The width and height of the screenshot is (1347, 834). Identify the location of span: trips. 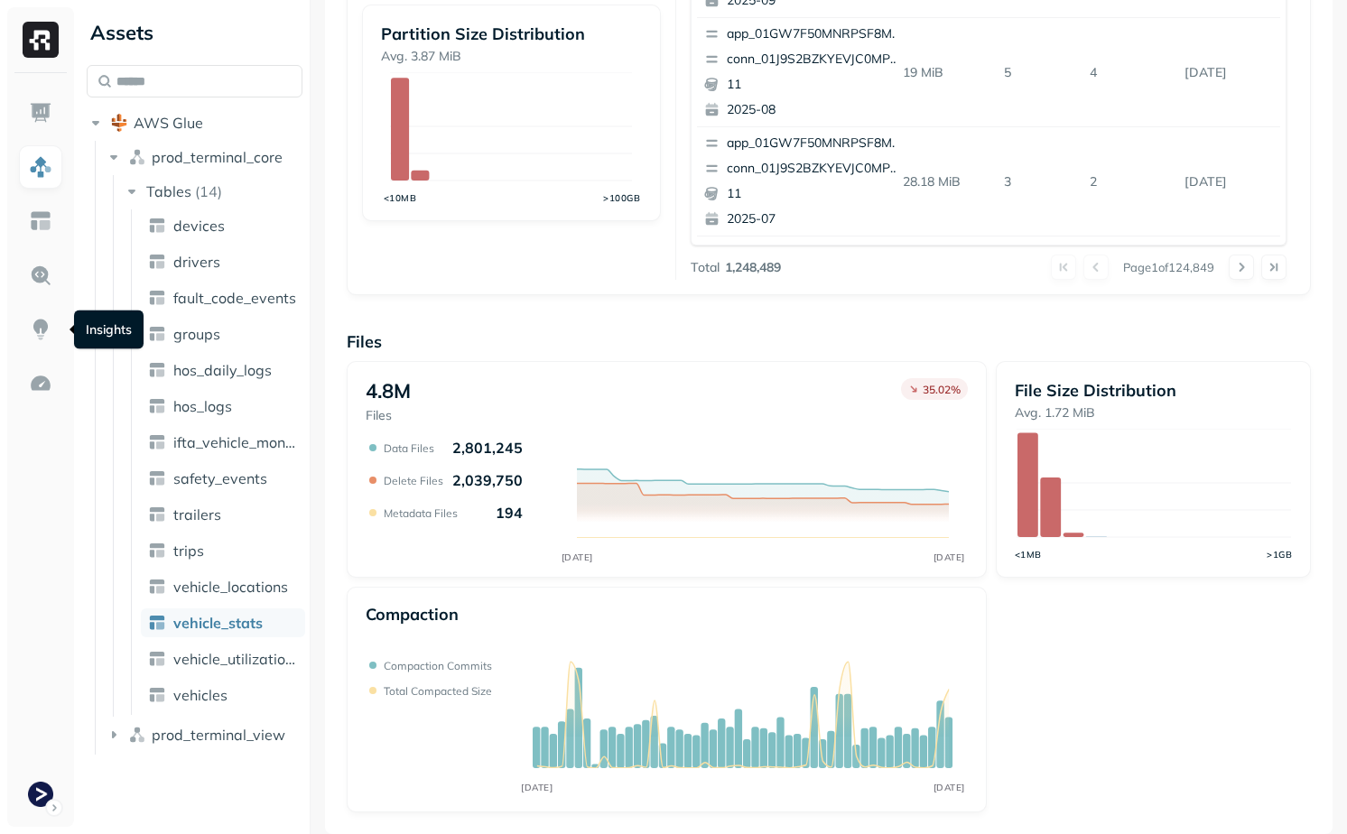
(189, 551).